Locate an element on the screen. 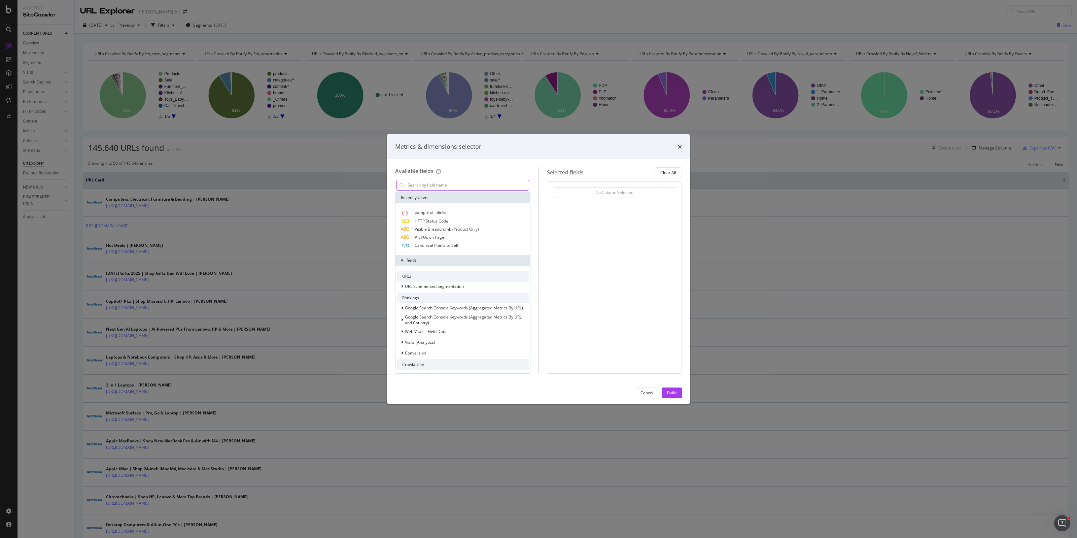  span: Google Search Console Keywords (Aggregated Metrics By URL and Country) is located at coordinates (463, 320).